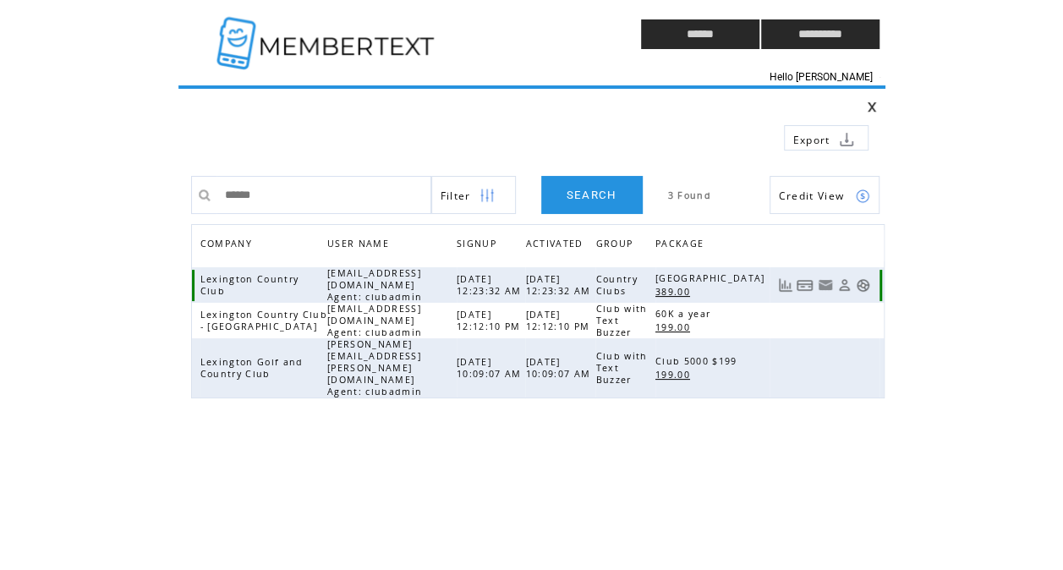  What do you see at coordinates (479, 245) in the screenshot?
I see `span: SIGNUP` at bounding box center [479, 245].